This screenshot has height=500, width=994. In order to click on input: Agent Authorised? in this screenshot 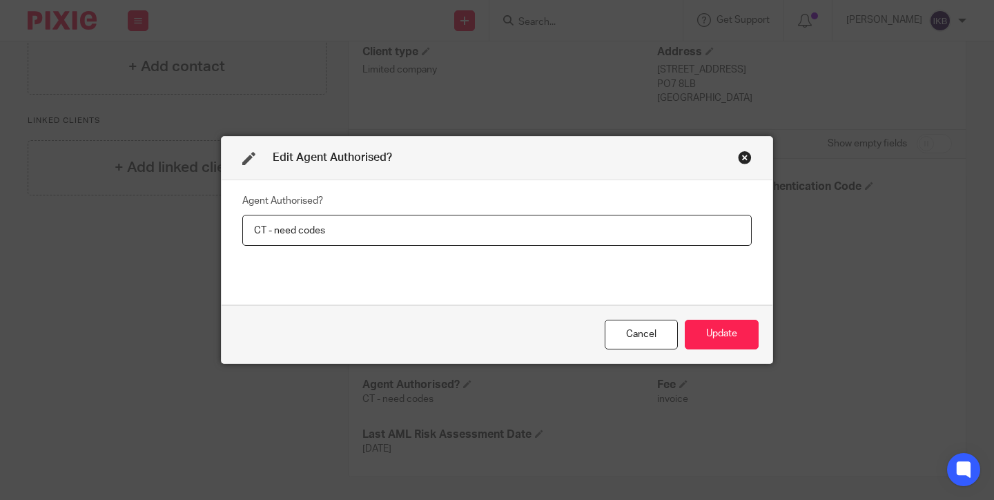, I will do `click(497, 230)`.